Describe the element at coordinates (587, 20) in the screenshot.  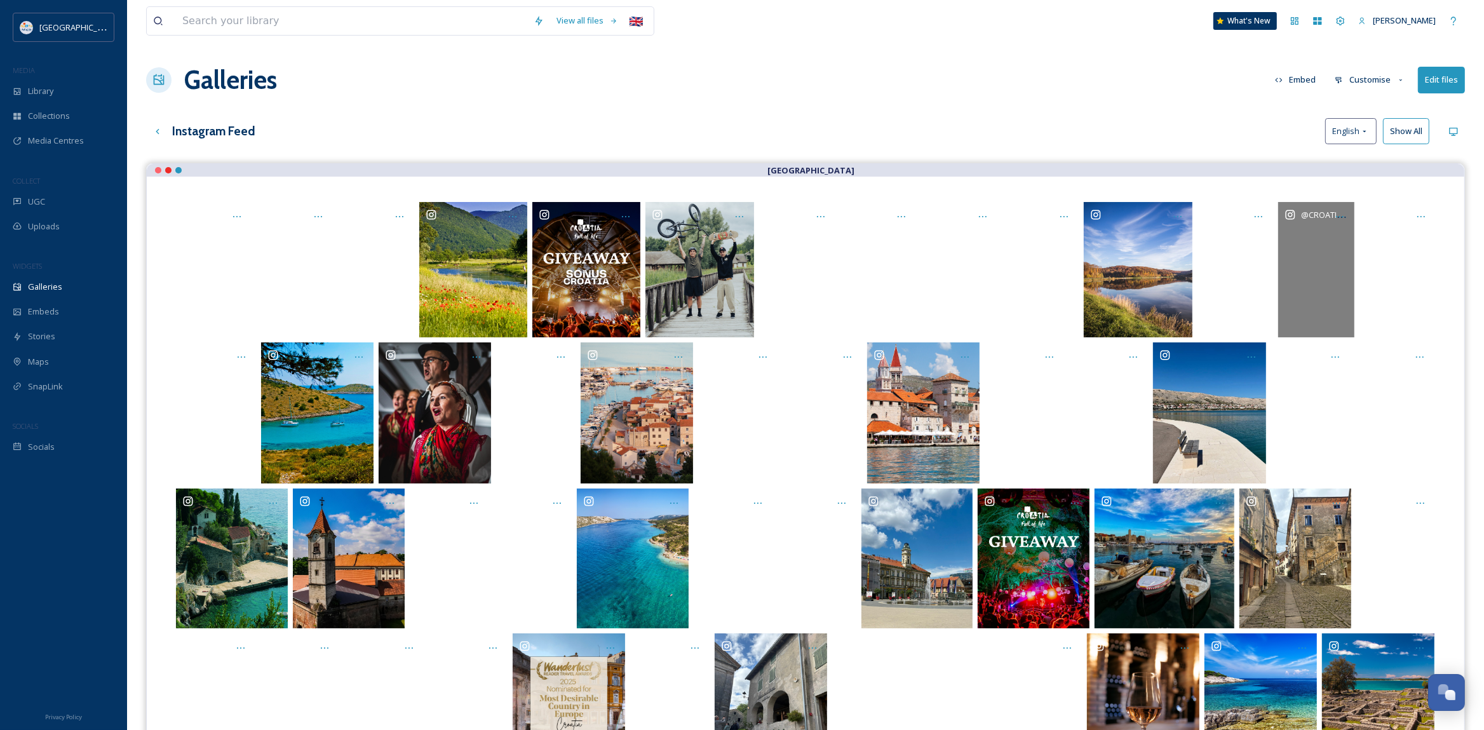
I see `a: View all files` at that location.